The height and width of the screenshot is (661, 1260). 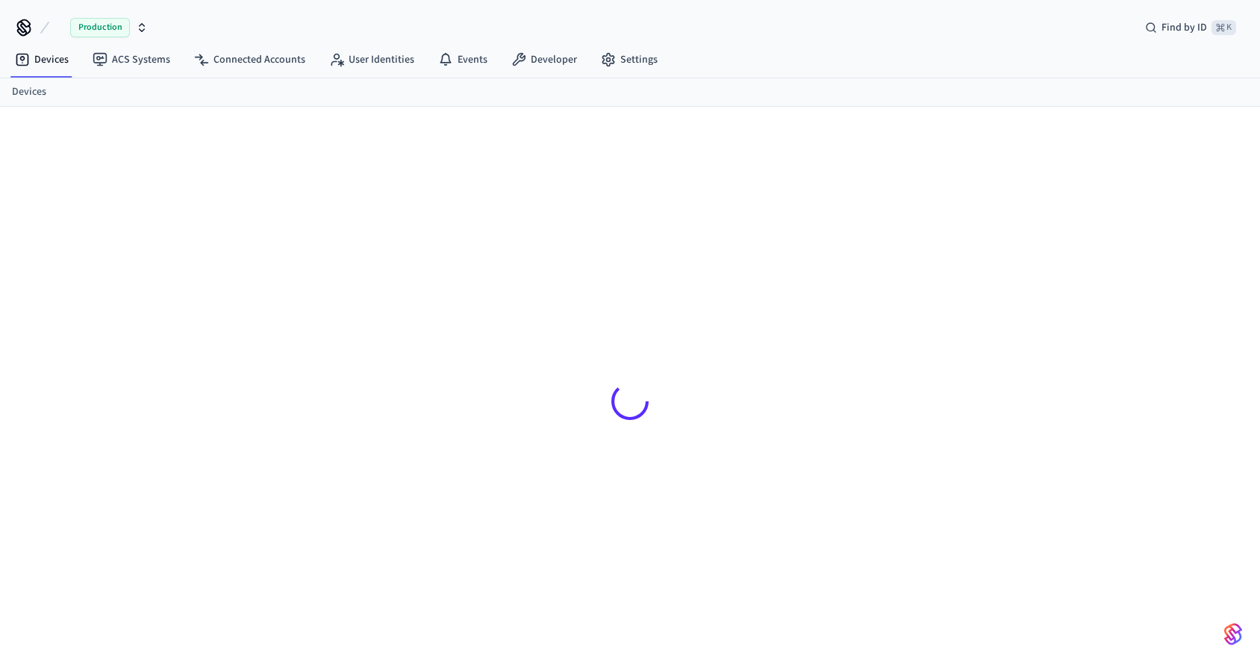 I want to click on a: Developer, so click(x=544, y=60).